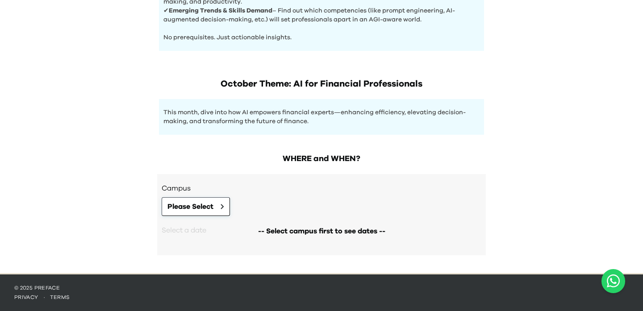 The height and width of the screenshot is (311, 643). What do you see at coordinates (26, 297) in the screenshot?
I see `a: privacy` at bounding box center [26, 297].